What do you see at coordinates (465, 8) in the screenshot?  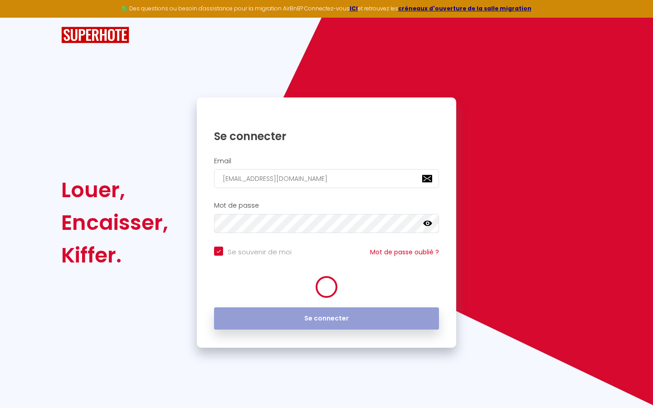 I see `a: créneaux d'ouverture de la salle migration` at bounding box center [465, 8].